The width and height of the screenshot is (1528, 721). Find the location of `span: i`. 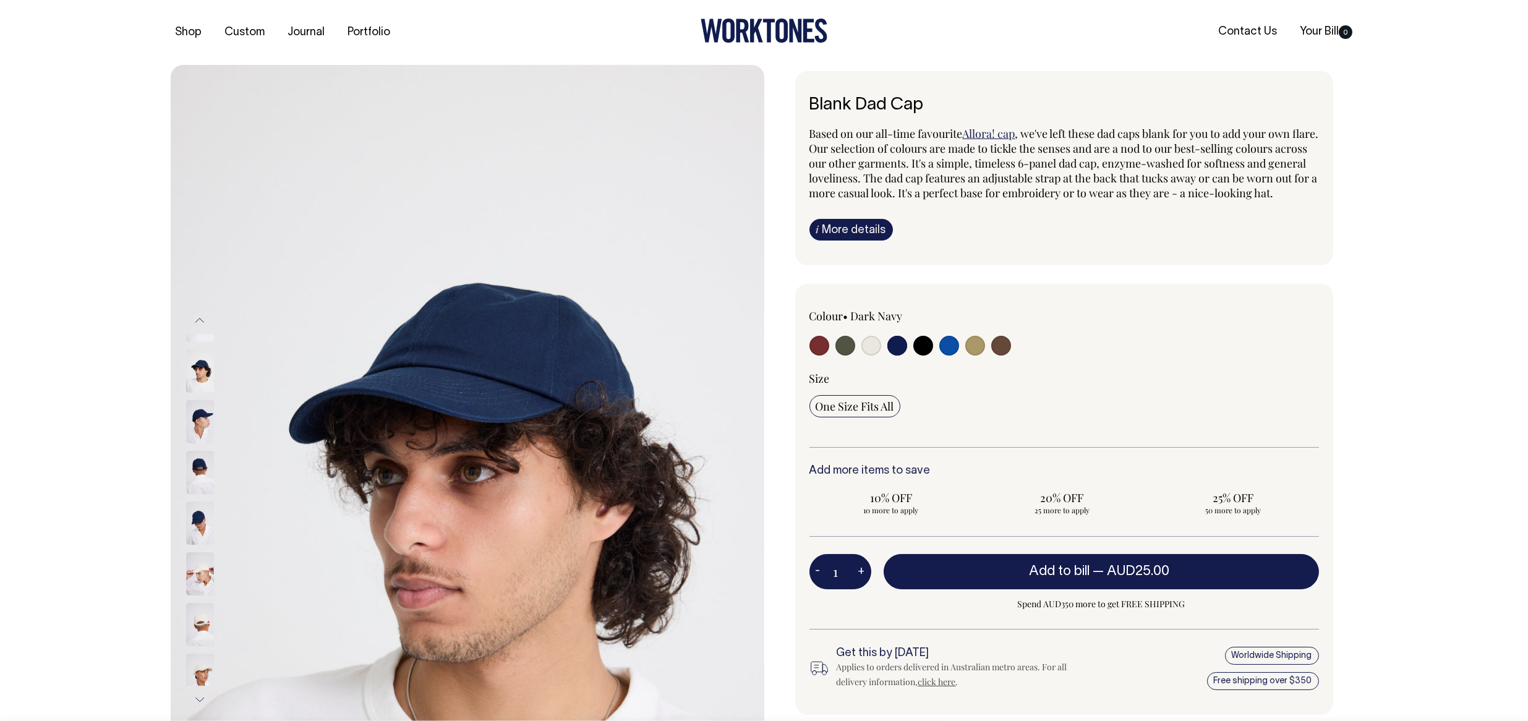

span: i is located at coordinates (817, 229).